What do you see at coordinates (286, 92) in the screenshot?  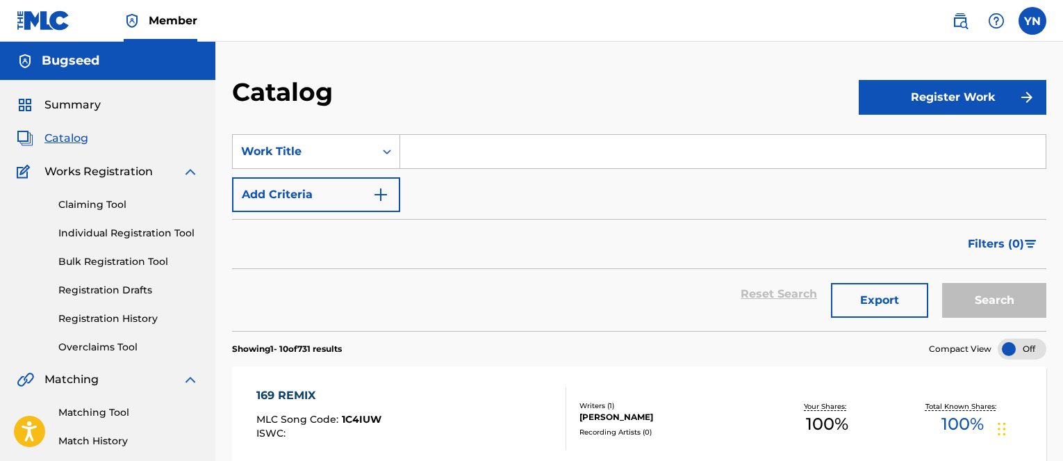 I see `h2: Catalog` at bounding box center [286, 92].